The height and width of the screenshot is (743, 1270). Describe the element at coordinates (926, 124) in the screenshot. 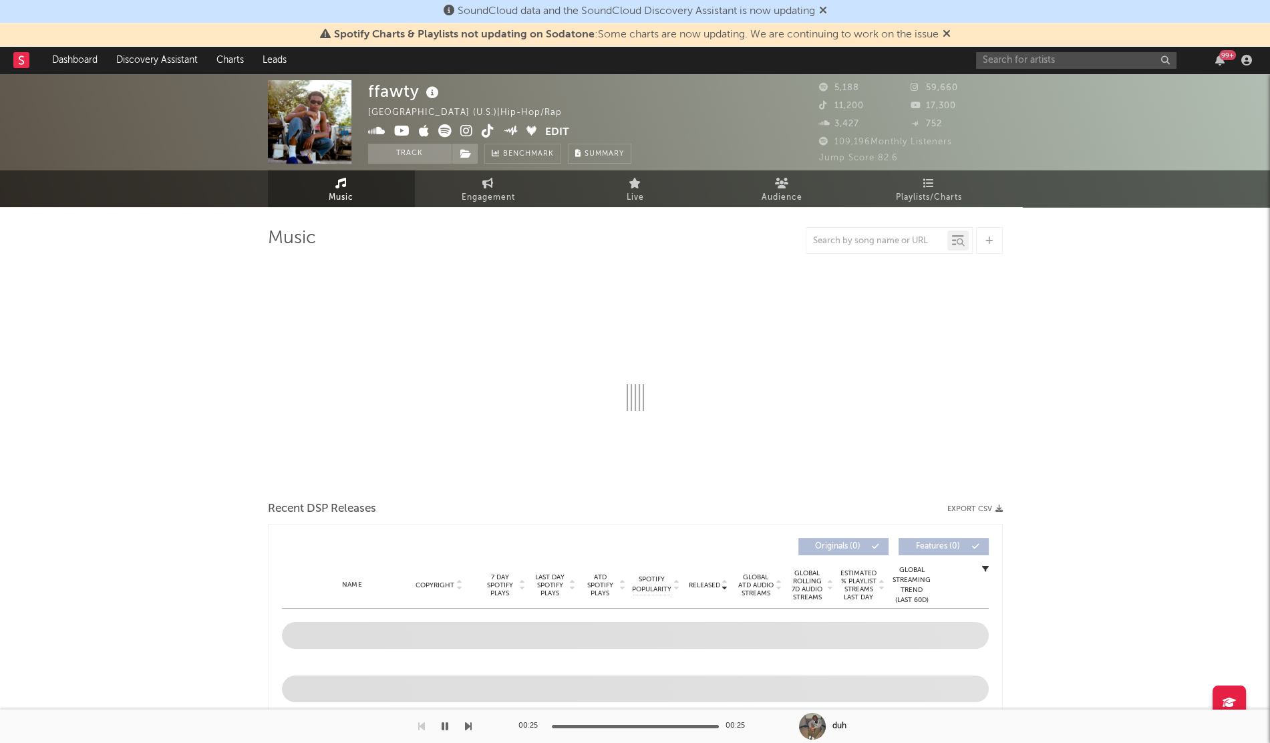

I see `span: 752` at that location.